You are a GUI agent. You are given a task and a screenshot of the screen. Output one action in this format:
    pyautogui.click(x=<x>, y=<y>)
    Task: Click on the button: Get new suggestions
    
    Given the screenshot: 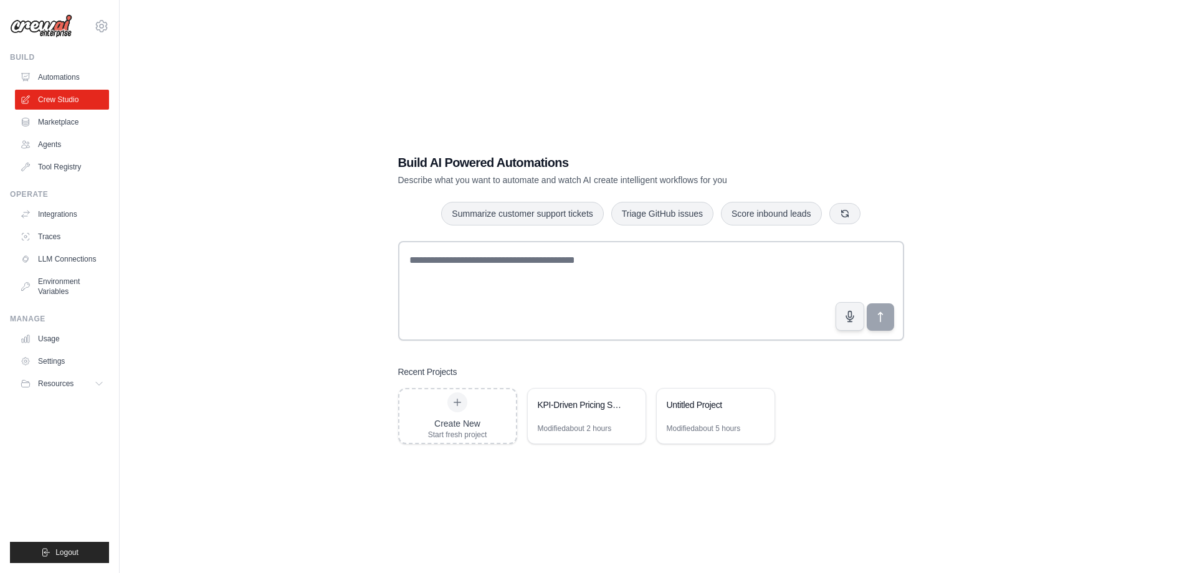 What is the action you would take?
    pyautogui.click(x=845, y=214)
    